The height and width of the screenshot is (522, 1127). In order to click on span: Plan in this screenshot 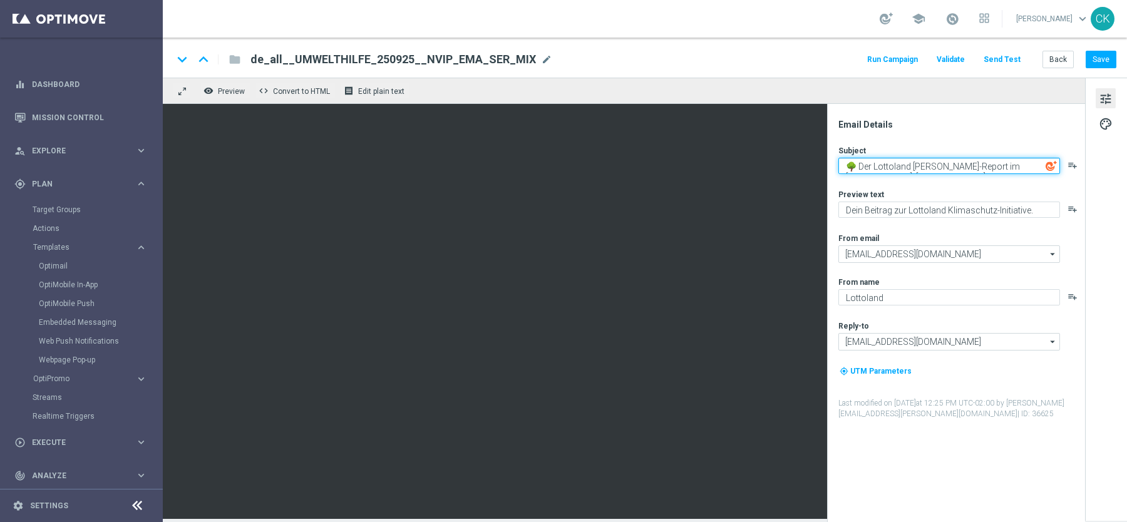, I will do `click(83, 184)`.